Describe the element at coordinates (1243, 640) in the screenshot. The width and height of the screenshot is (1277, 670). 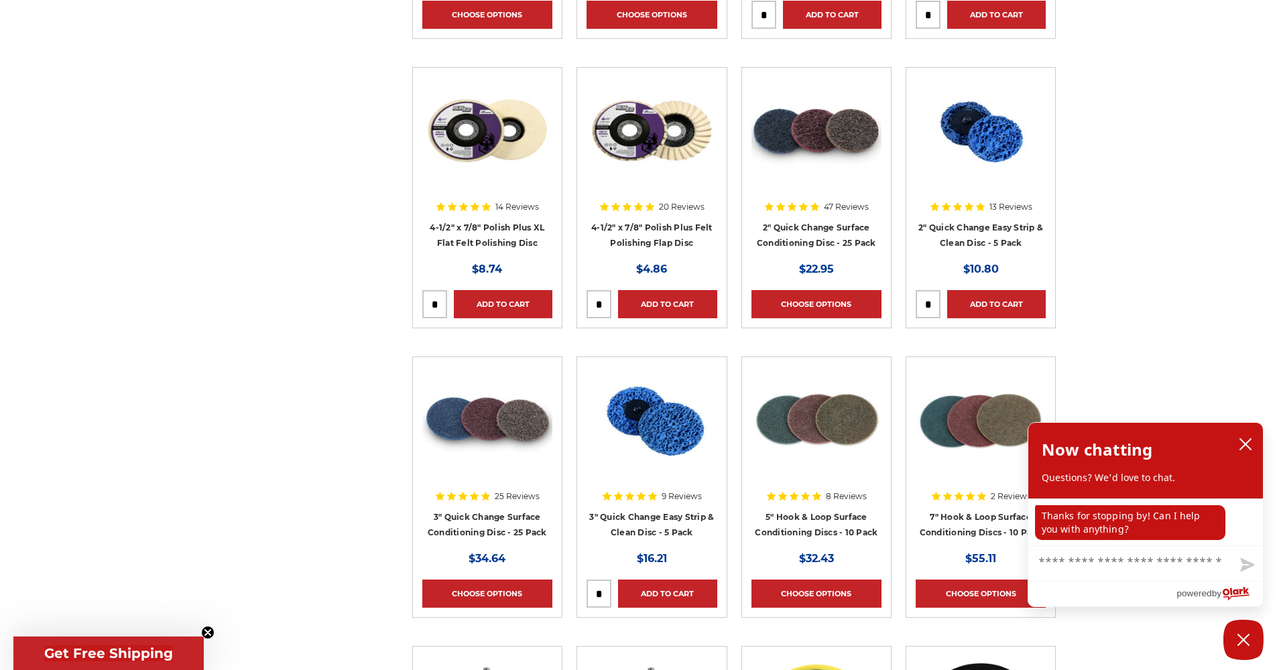
I see `button: Close Chatbox` at that location.